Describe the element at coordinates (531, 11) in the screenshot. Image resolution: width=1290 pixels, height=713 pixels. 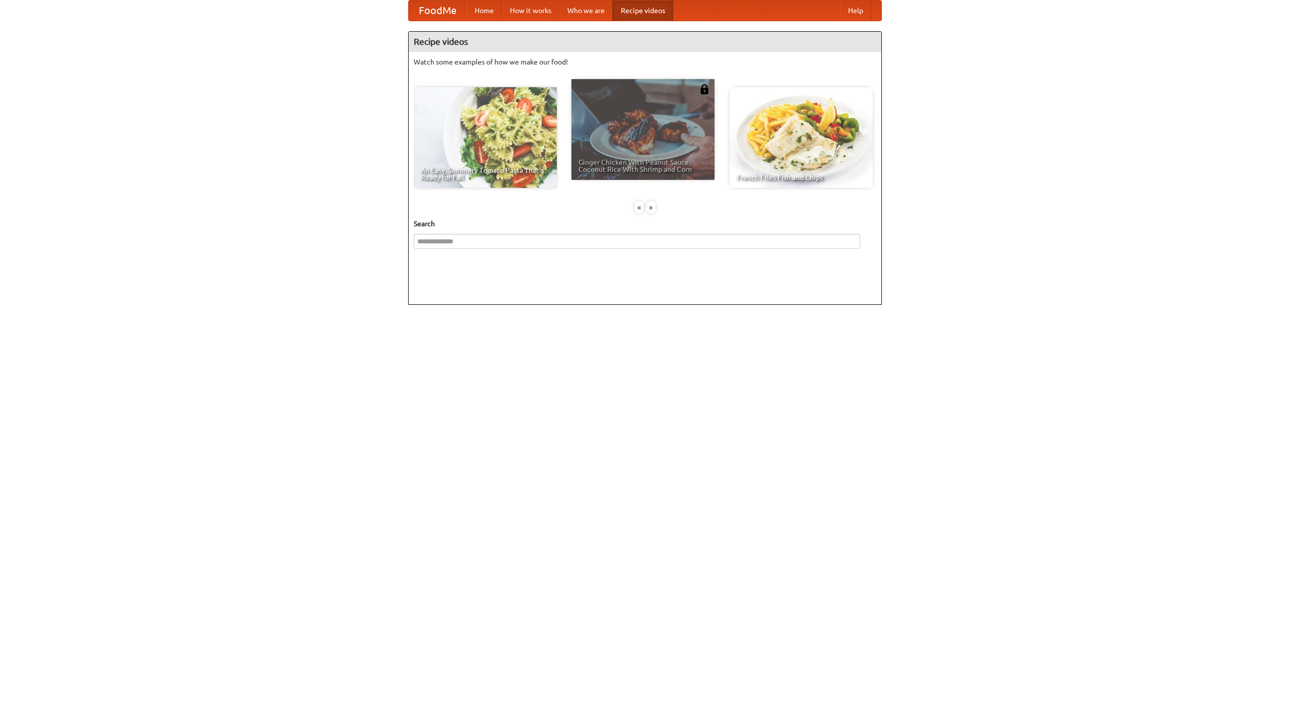
I see `a: How it works` at that location.